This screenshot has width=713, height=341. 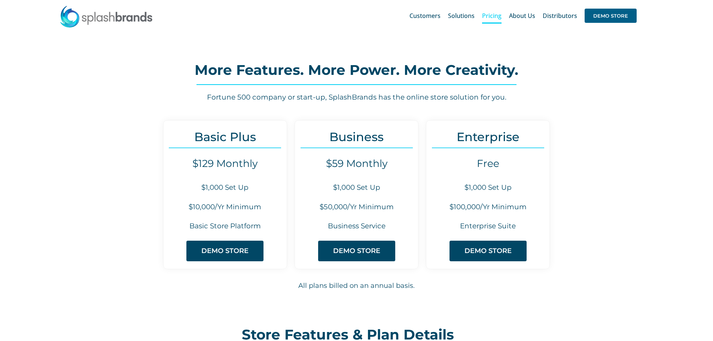 What do you see at coordinates (425, 16) in the screenshot?
I see `span: Customers` at bounding box center [425, 16].